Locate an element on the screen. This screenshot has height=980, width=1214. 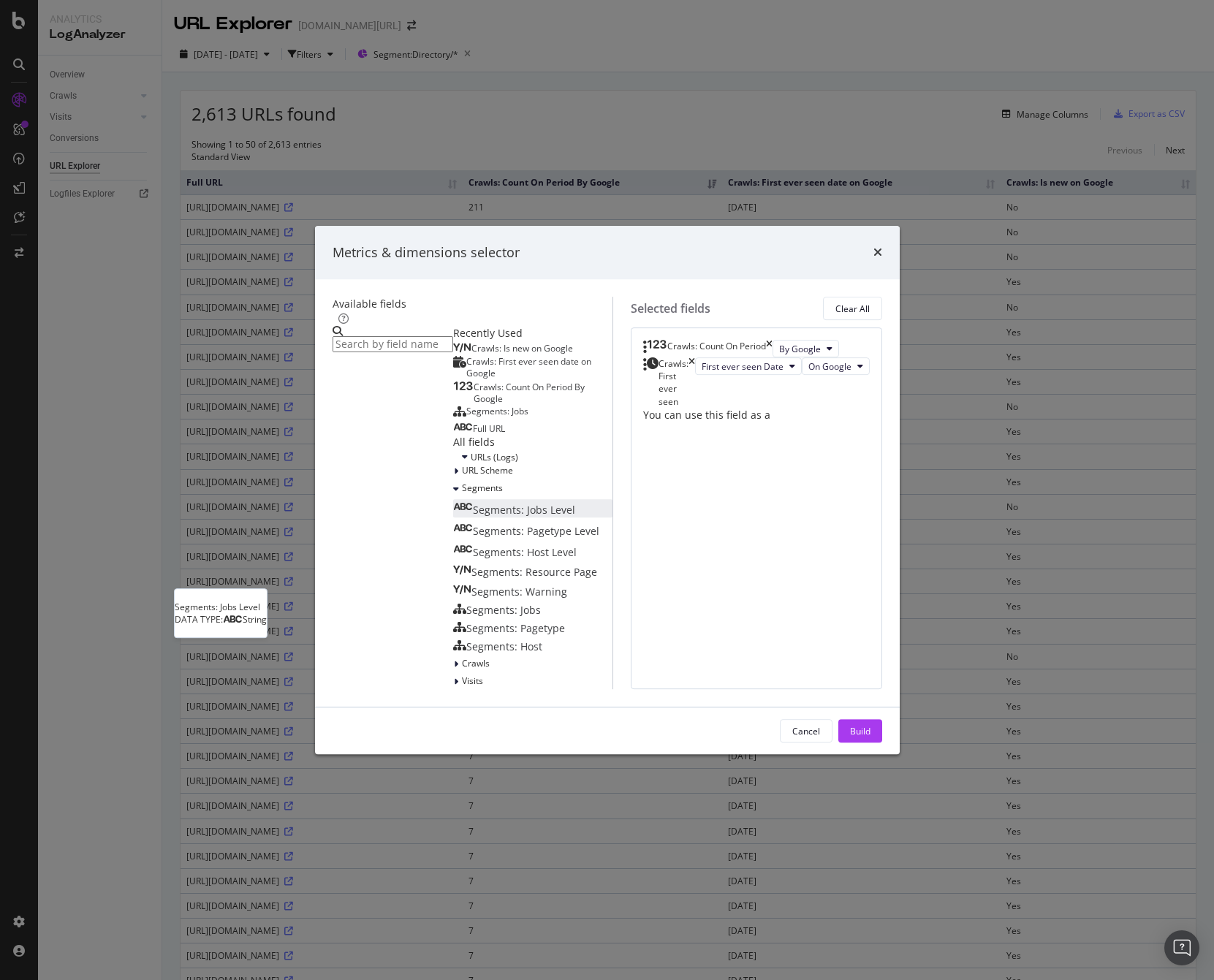
span: Visits is located at coordinates (472, 680).